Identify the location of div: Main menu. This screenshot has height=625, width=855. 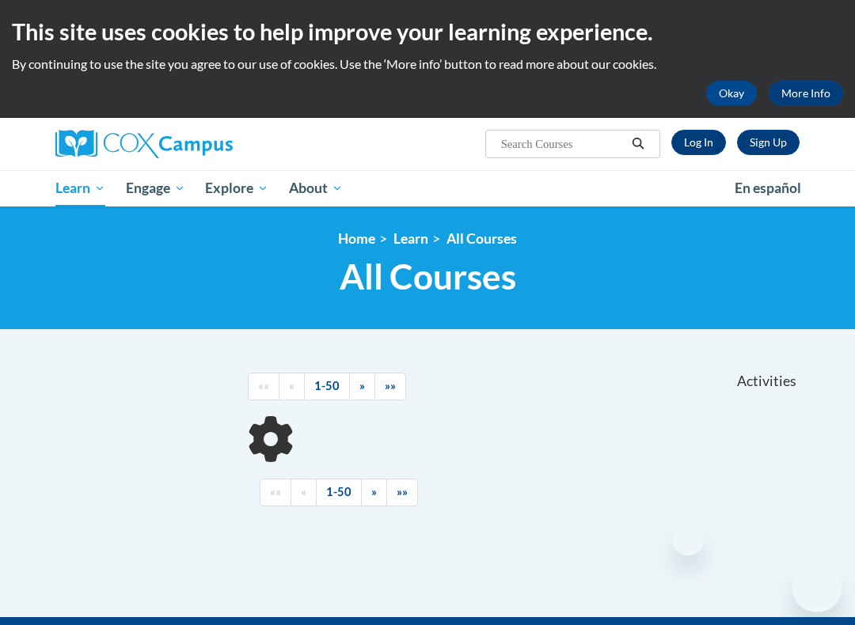
(427, 188).